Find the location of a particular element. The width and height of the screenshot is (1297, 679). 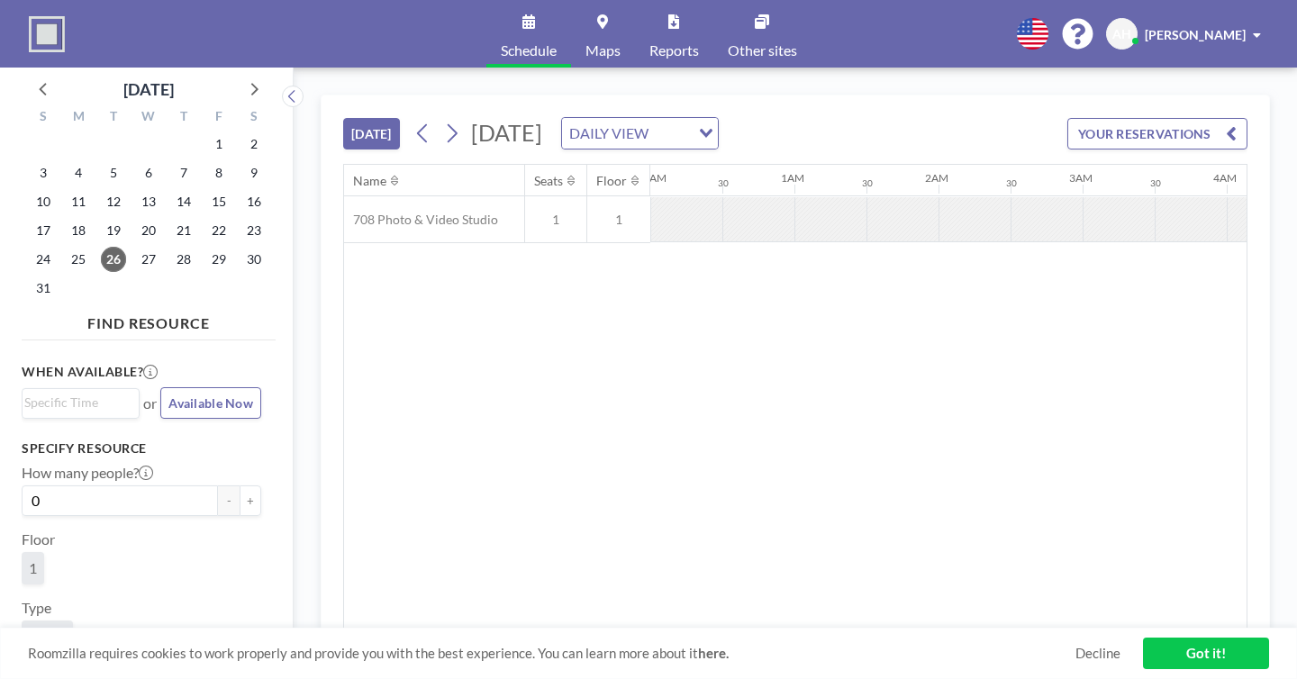

div: 2AM is located at coordinates (937, 177).